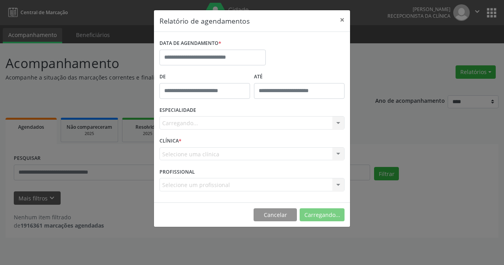  What do you see at coordinates (204, 21) in the screenshot?
I see `h5: Relatório de agendamentos` at bounding box center [204, 21].